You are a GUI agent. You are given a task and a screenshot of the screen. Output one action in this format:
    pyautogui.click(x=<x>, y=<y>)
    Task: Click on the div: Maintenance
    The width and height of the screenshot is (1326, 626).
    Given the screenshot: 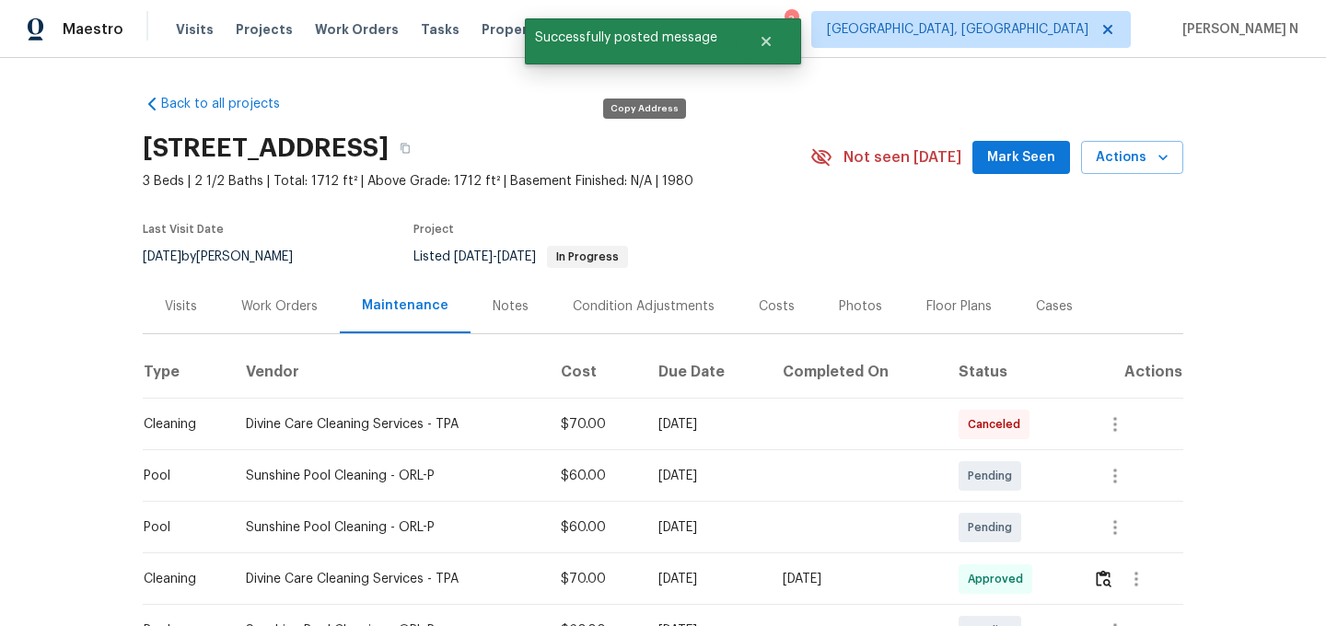 What is the action you would take?
    pyautogui.click(x=405, y=306)
    